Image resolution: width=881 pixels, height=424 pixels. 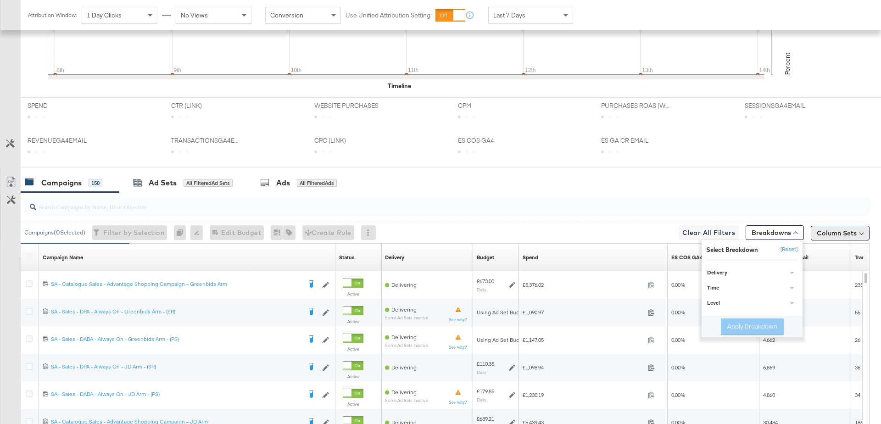 I want to click on button: Column Sets, so click(x=841, y=233).